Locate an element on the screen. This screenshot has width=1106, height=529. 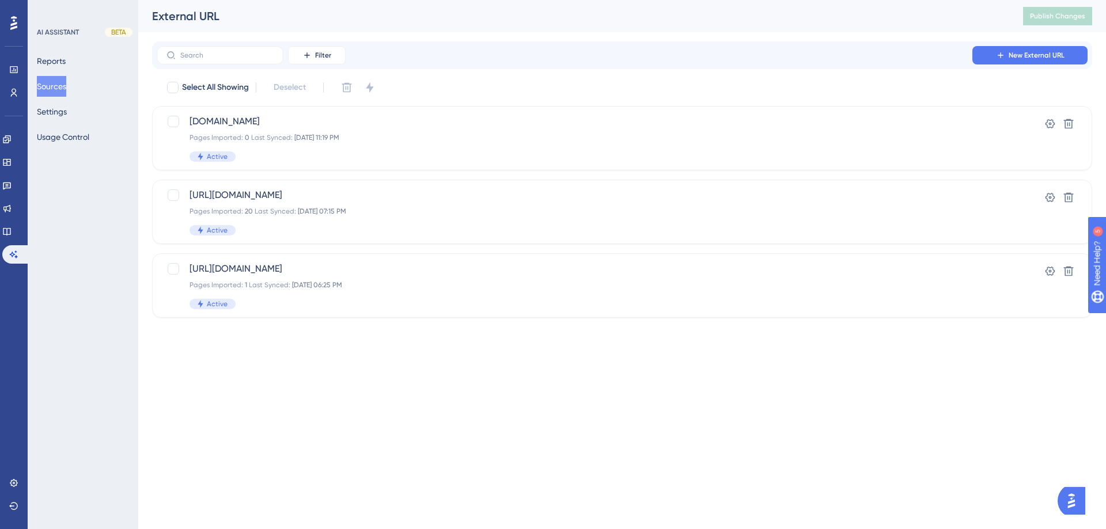
span: Publish Changes is located at coordinates (1057, 16).